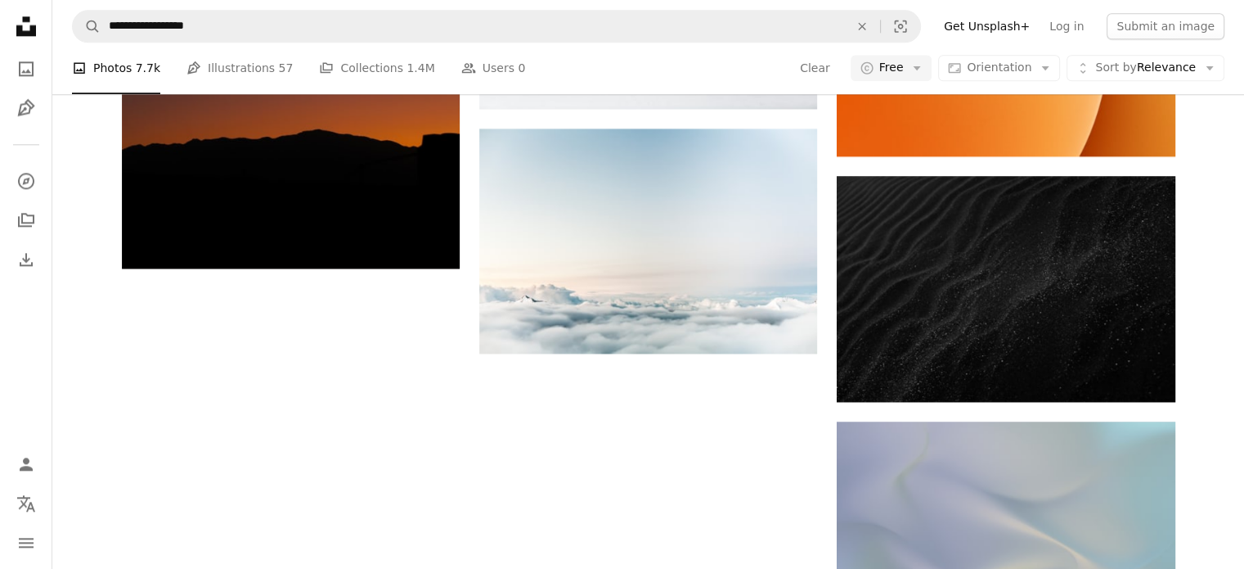 Image resolution: width=1244 pixels, height=569 pixels. Describe the element at coordinates (493, 69) in the screenshot. I see `a: Users 0` at that location.